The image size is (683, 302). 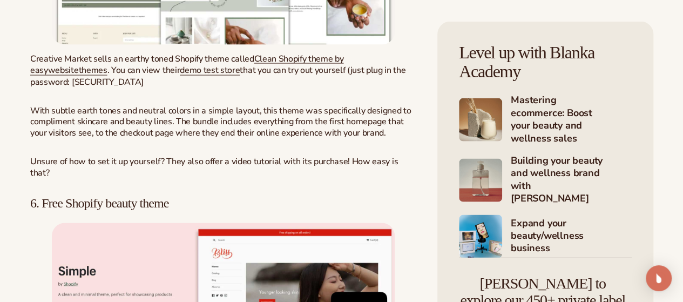 What do you see at coordinates (223, 71) in the screenshot?
I see `p: Creative Market sells an earthy toned Shopify theme called . You can view their that you can try ...` at bounding box center [223, 71].